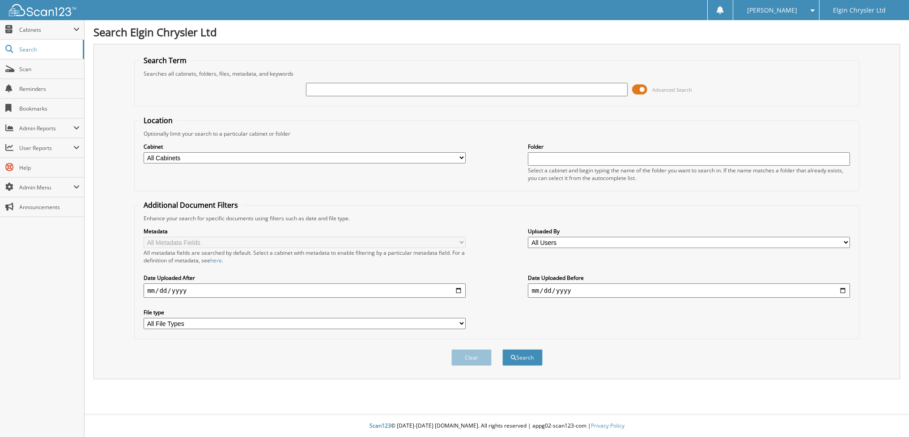 The image size is (909, 437). I want to click on span: Scan123, so click(380, 425).